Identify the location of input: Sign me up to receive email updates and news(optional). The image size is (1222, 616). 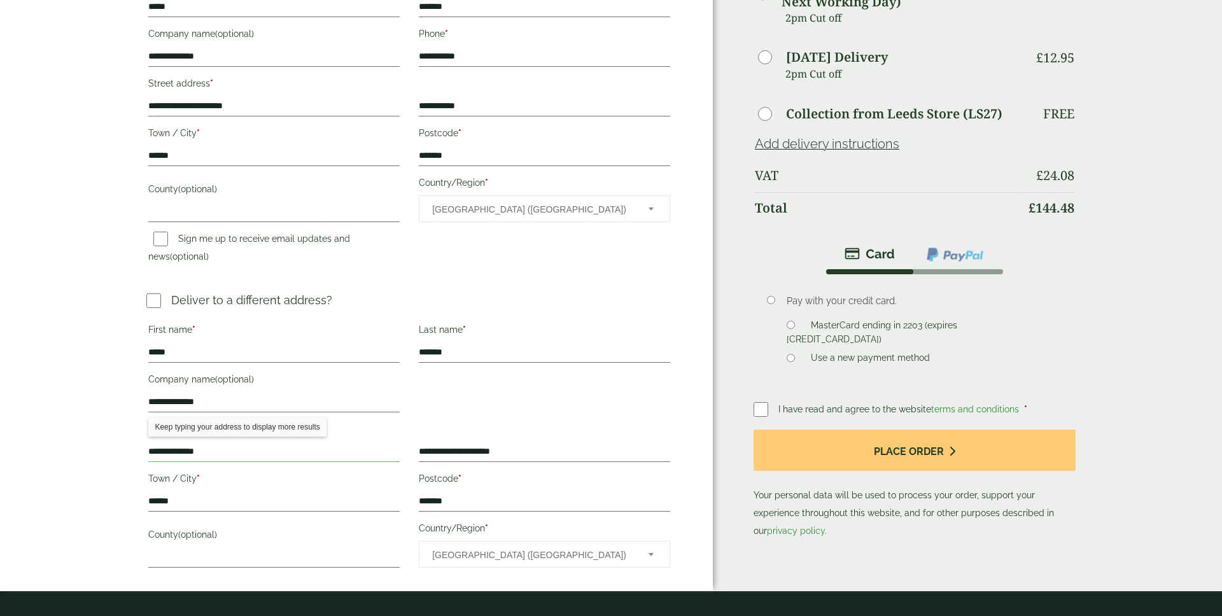
(160, 239).